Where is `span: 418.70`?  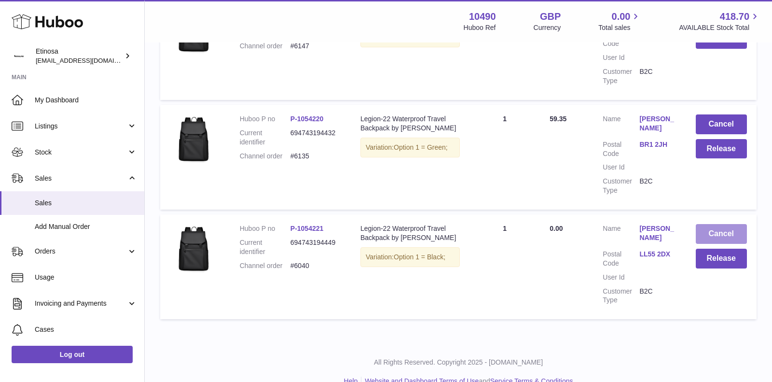
span: 418.70 is located at coordinates (734, 16).